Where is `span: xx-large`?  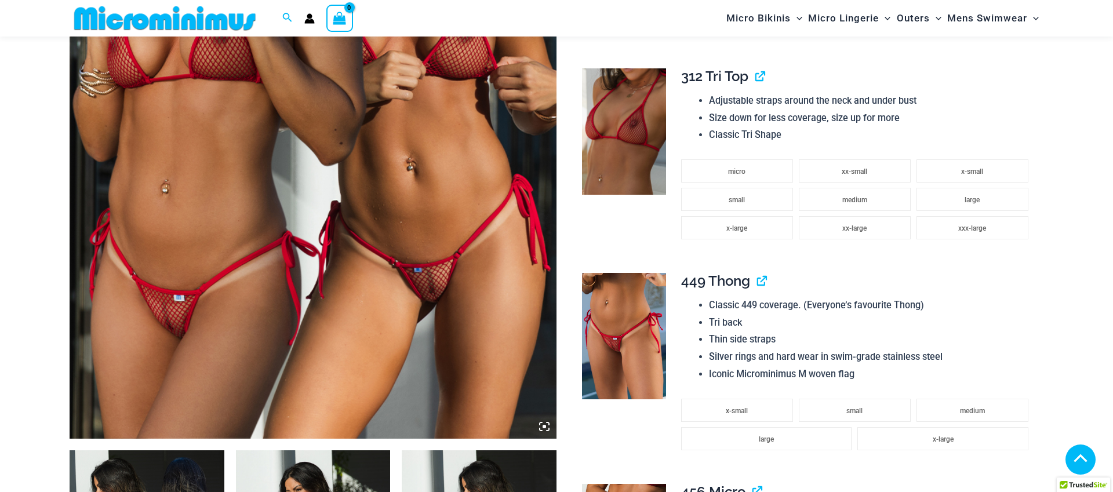
span: xx-large is located at coordinates (854, 228).